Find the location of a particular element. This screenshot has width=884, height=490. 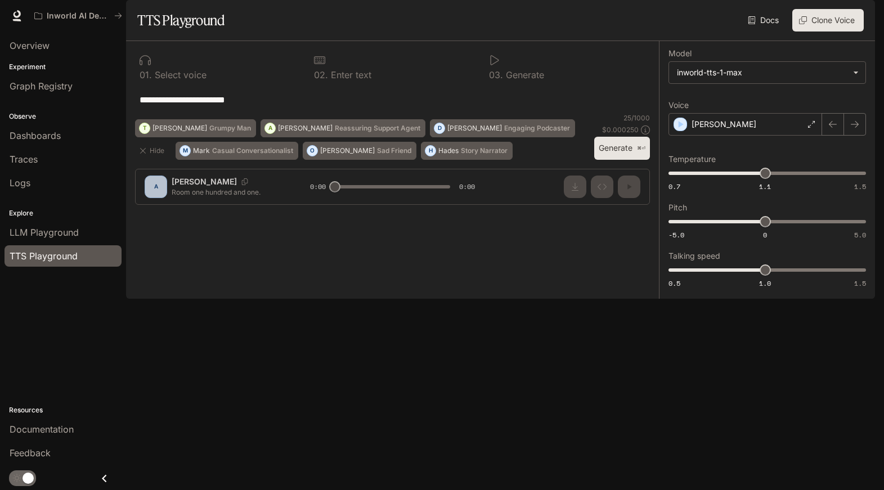

p: 0 3 . is located at coordinates (496, 75).